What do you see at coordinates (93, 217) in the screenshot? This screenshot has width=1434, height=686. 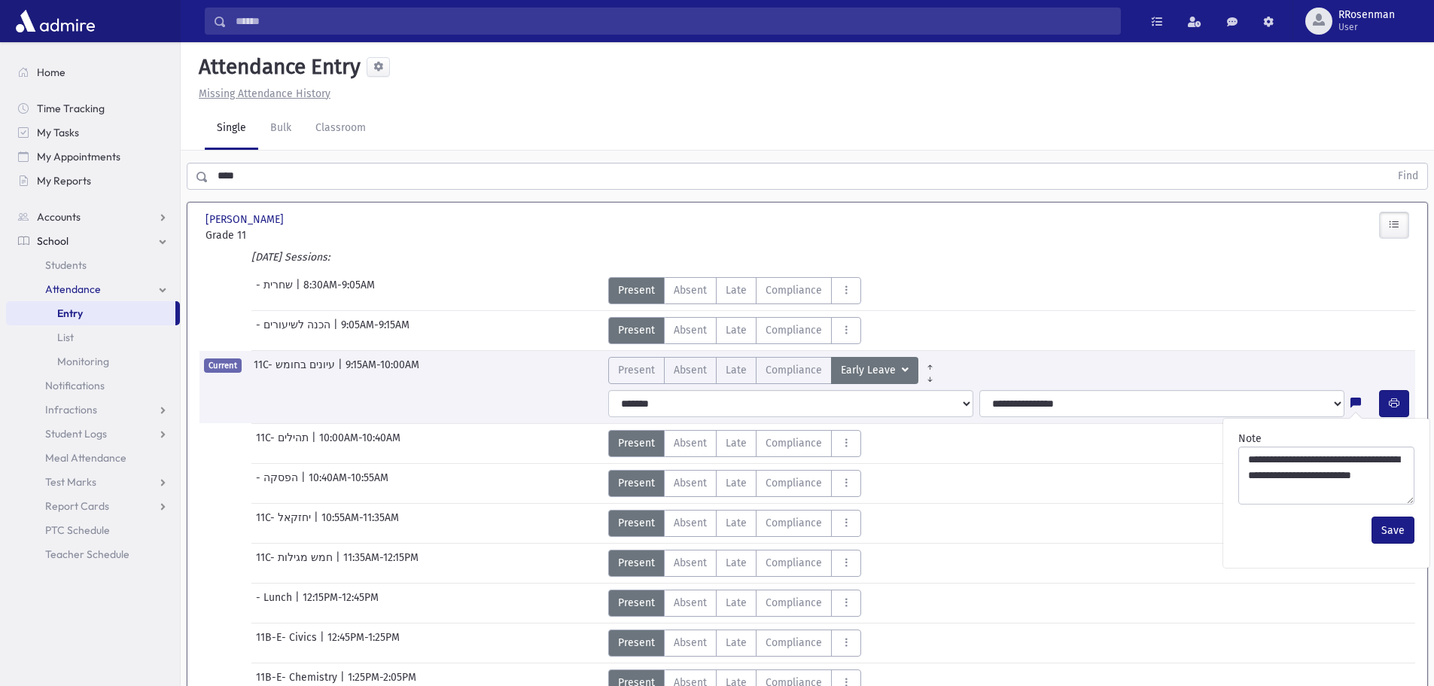 I see `a: Accounts` at bounding box center [93, 217].